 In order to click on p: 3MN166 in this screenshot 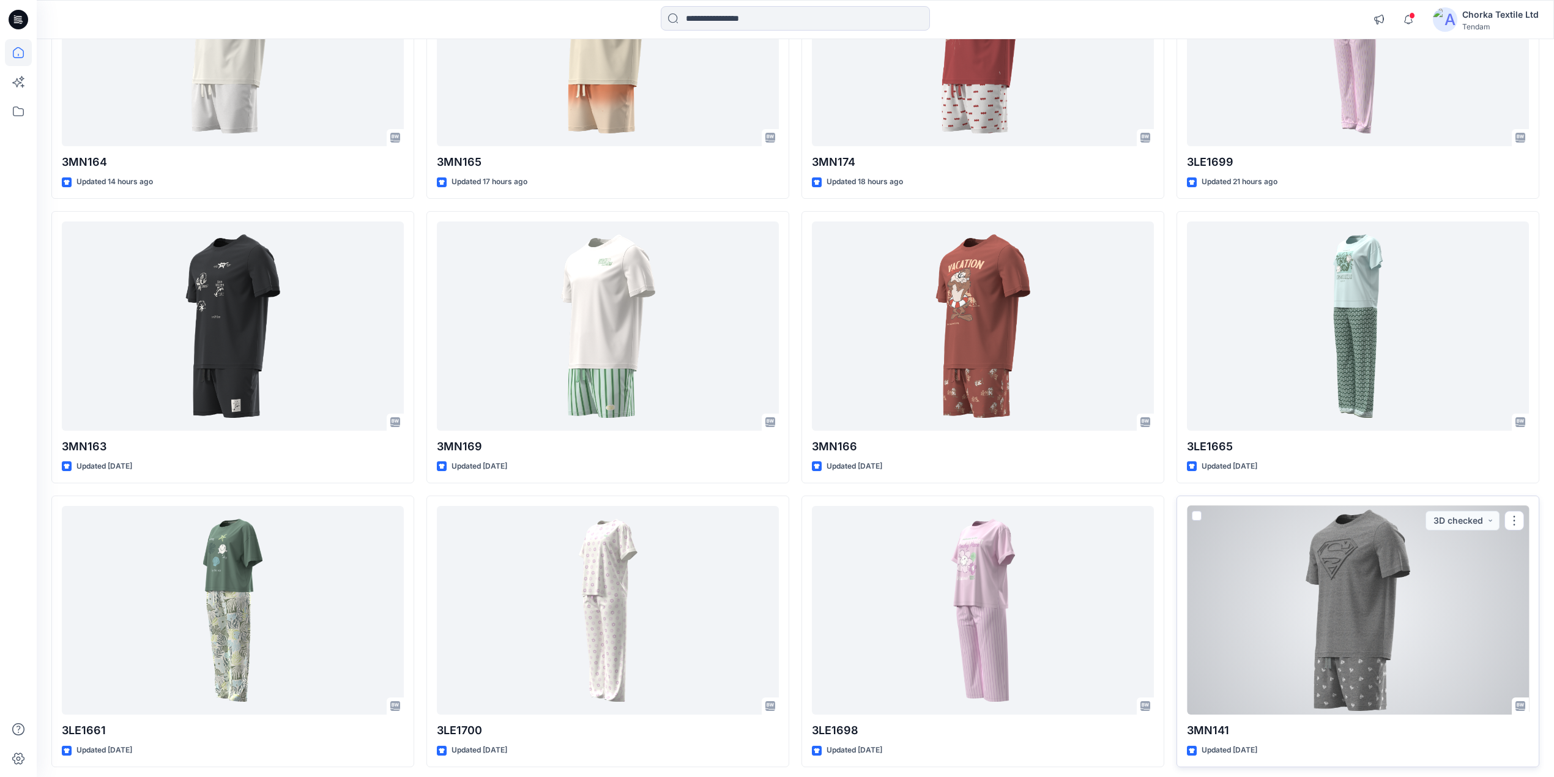, I will do `click(982, 447)`.